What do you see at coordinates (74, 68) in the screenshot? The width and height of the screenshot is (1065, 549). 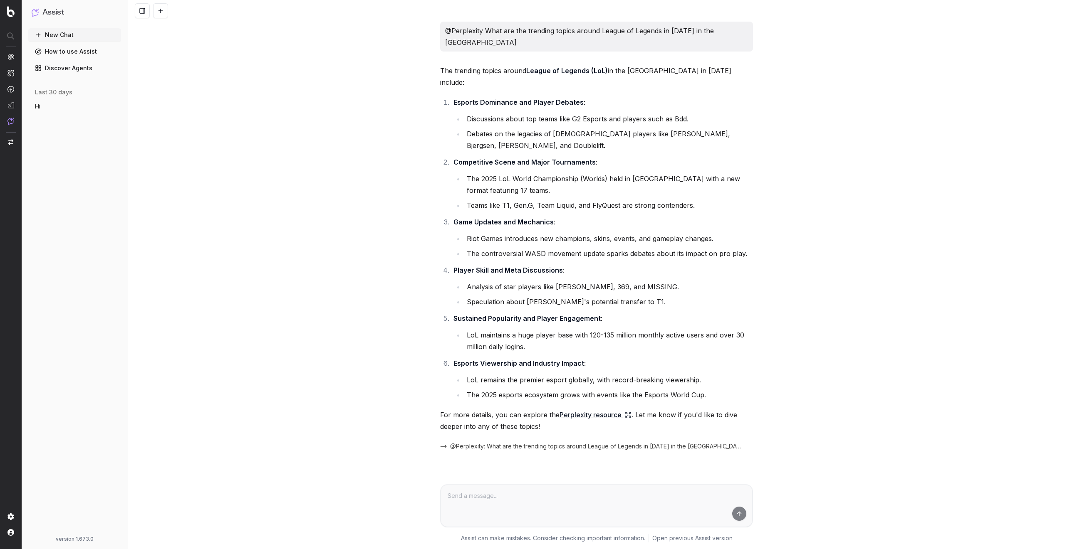 I see `a: Discover Agents` at bounding box center [74, 68].